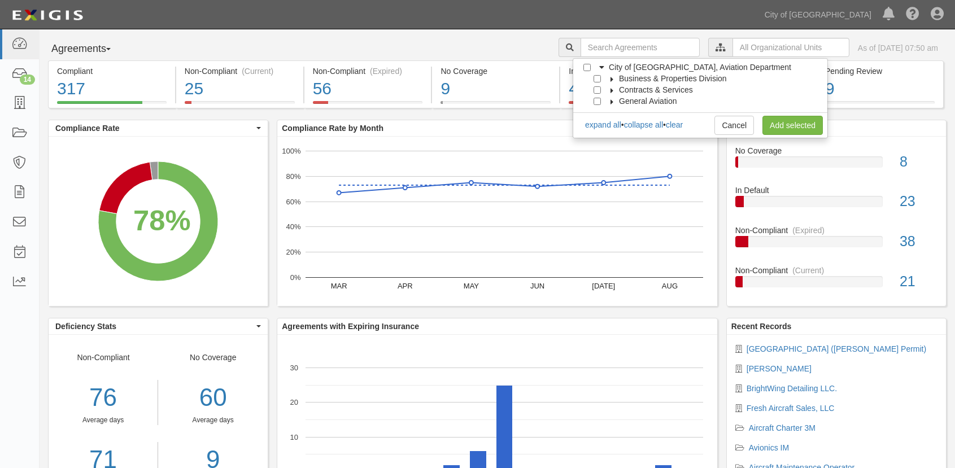  Describe the element at coordinates (103, 398) in the screenshot. I see `div: 76` at that location.